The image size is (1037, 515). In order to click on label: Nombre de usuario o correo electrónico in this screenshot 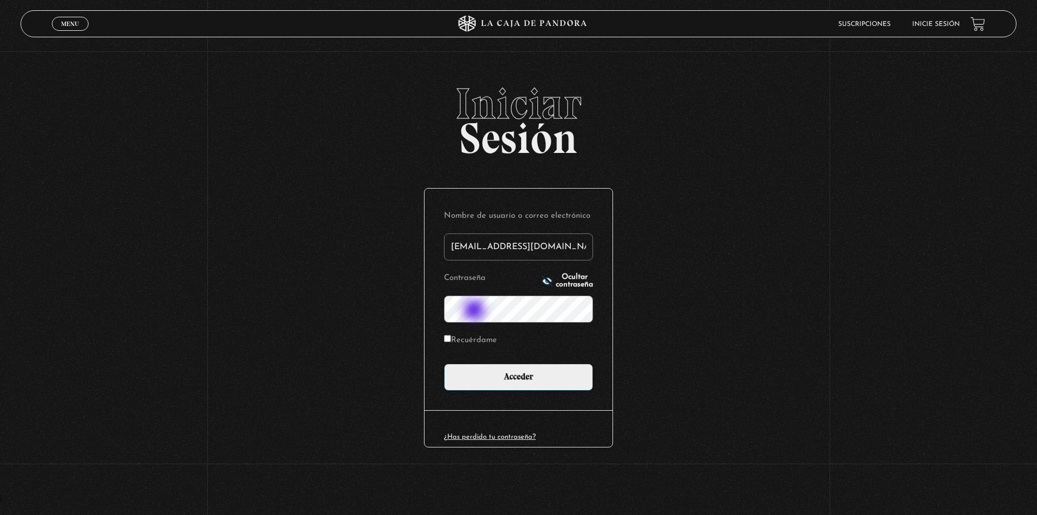, I will do `click(519, 216)`.